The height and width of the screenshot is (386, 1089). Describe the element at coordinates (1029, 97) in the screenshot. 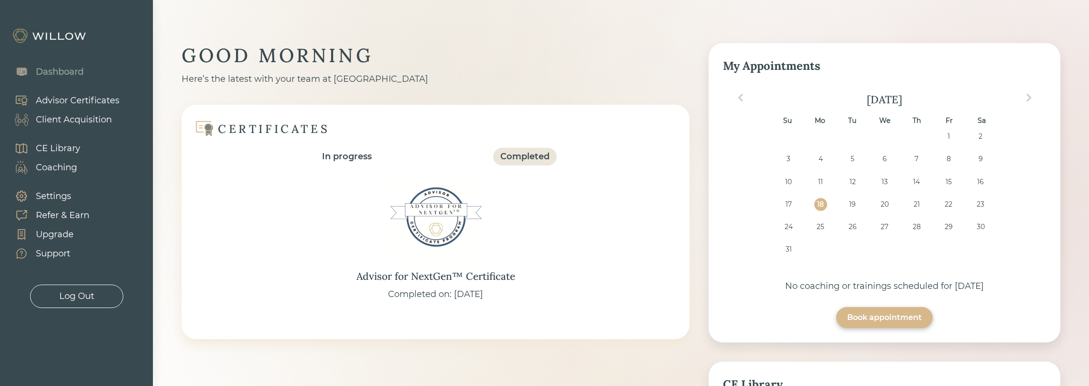

I see `button: Next Month` at that location.